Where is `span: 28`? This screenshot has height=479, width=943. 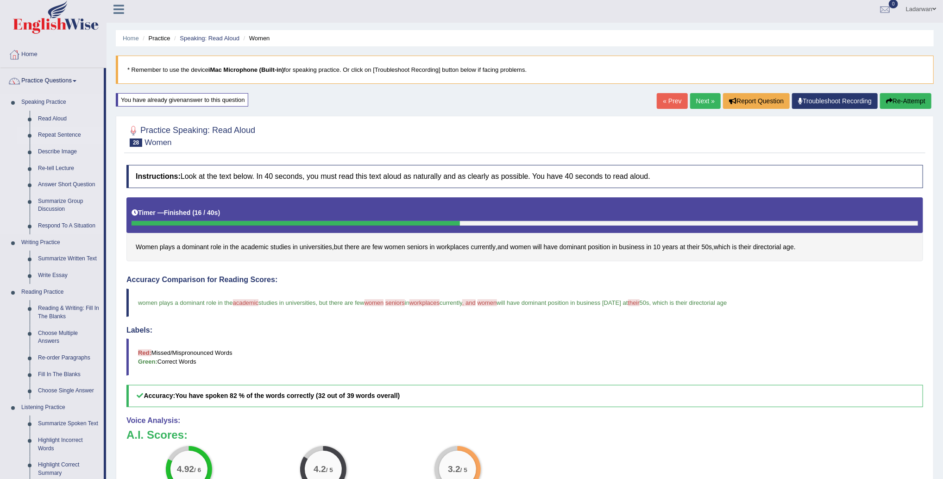 span: 28 is located at coordinates (136, 143).